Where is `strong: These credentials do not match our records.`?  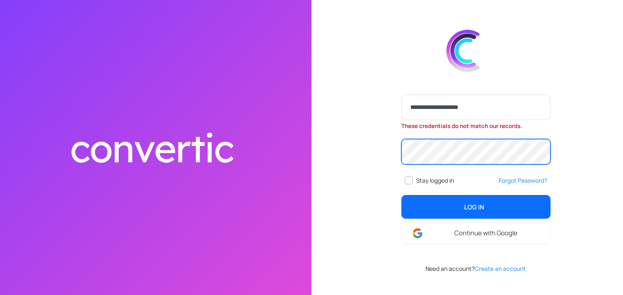
strong: These credentials do not match our records. is located at coordinates (462, 126).